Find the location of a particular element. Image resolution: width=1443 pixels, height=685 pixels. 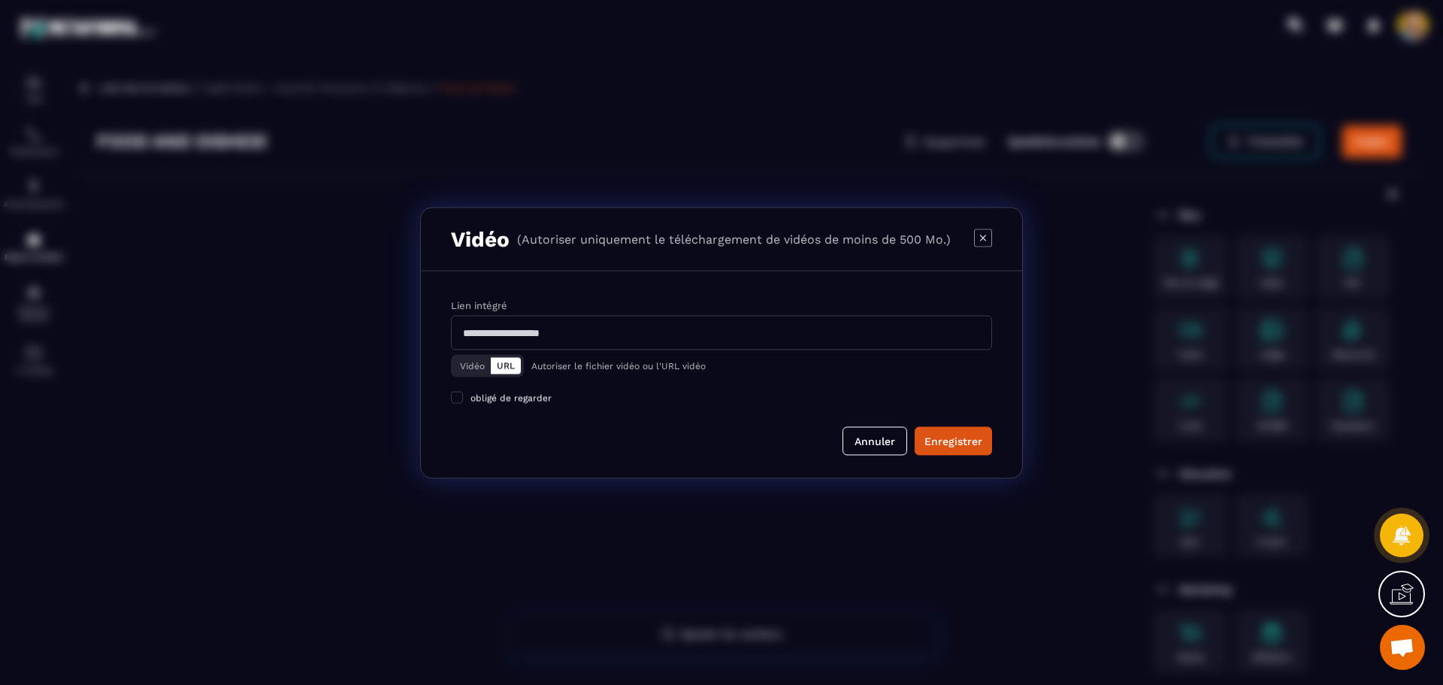

h3: Vidéo is located at coordinates (480, 238).